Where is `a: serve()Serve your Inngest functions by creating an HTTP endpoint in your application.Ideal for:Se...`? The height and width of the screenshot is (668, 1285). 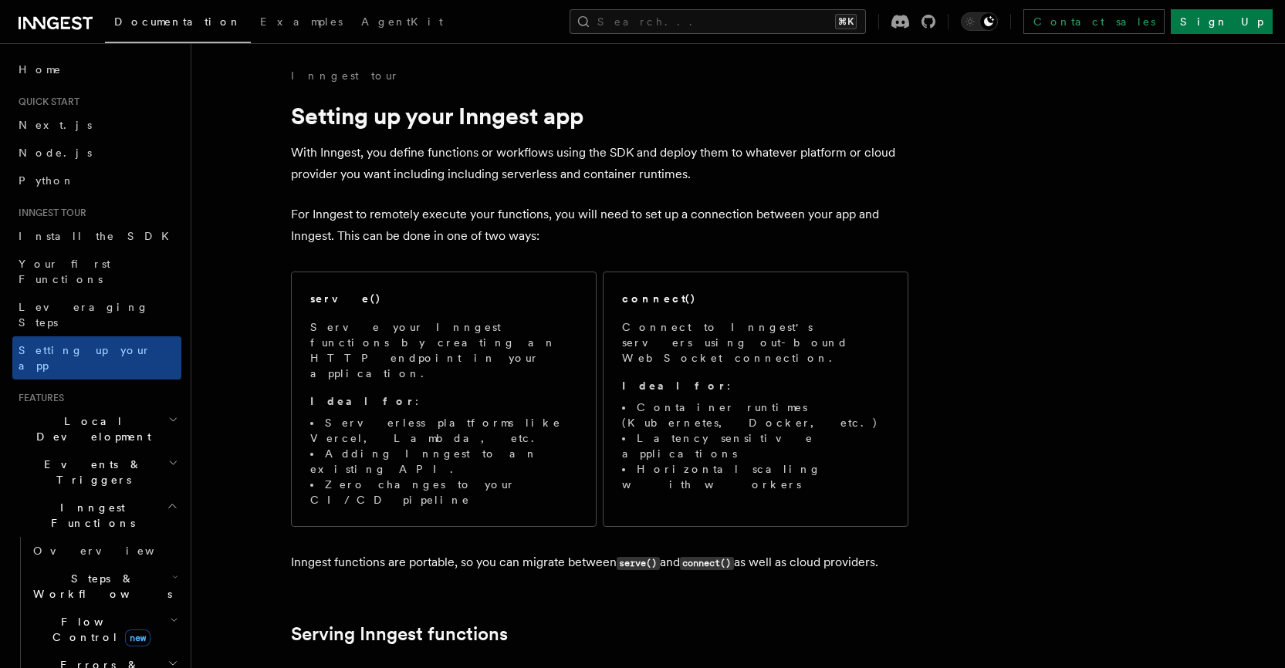 a: serve()Serve your Inngest functions by creating an HTTP endpoint in your application.Ideal for:Se... is located at coordinates (444, 399).